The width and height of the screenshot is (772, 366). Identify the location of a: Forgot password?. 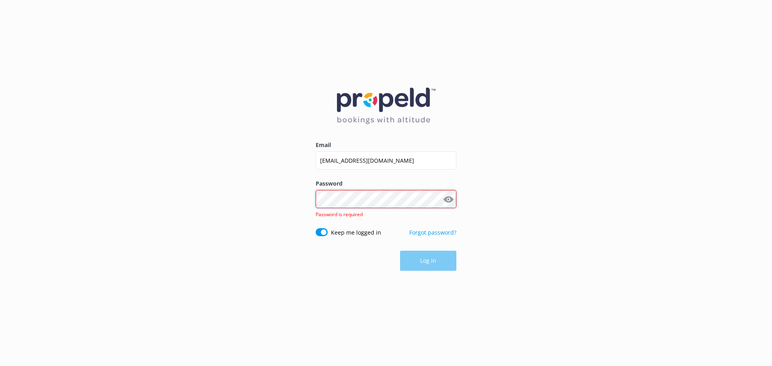
(433, 232).